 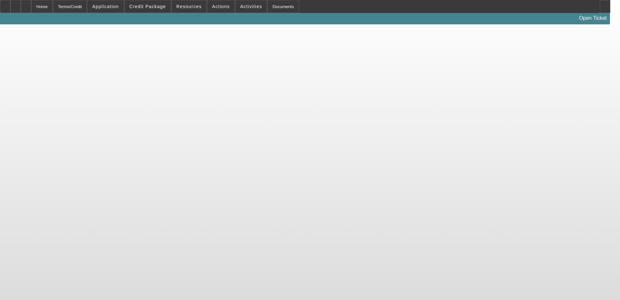 I want to click on span: Activities, so click(x=251, y=6).